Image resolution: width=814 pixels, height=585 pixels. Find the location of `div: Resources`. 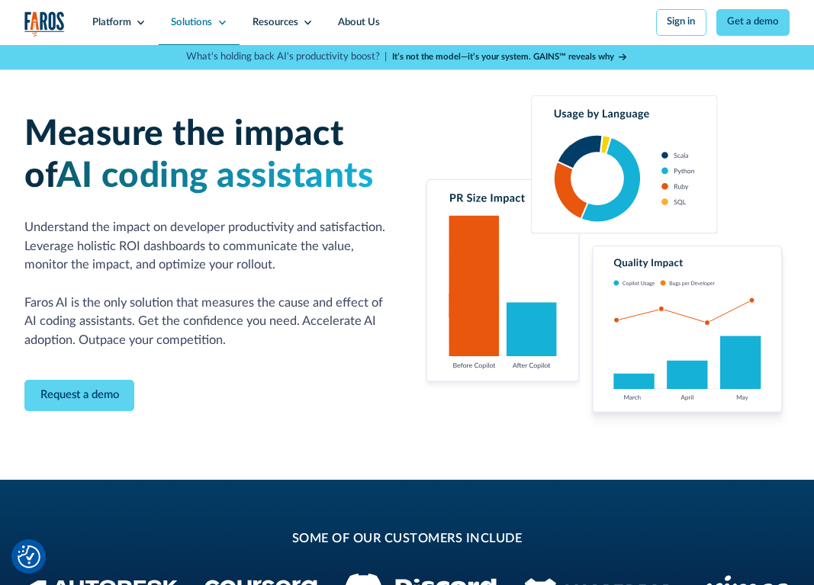

div: Resources is located at coordinates (276, 23).